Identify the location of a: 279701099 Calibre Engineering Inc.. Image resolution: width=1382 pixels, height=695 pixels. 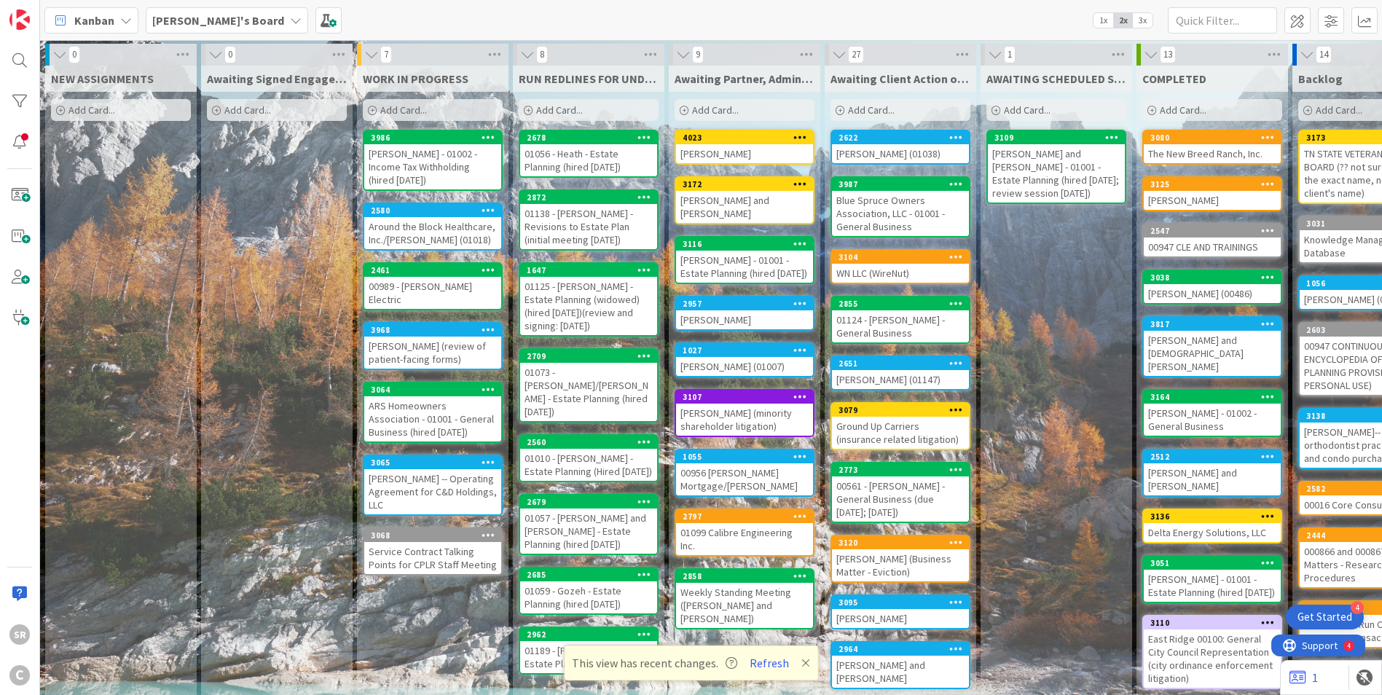
(745, 533).